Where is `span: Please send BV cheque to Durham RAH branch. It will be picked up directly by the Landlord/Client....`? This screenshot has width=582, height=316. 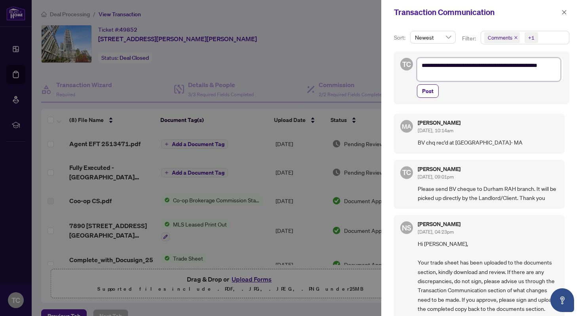
span: Please send BV cheque to Durham RAH branch. It will be picked up directly by the Landlord/Client.... is located at coordinates (488, 193).